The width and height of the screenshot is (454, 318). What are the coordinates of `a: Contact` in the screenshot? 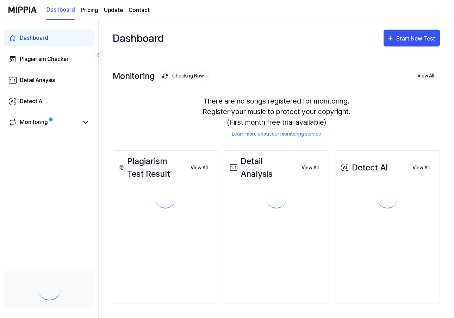 It's located at (139, 10).